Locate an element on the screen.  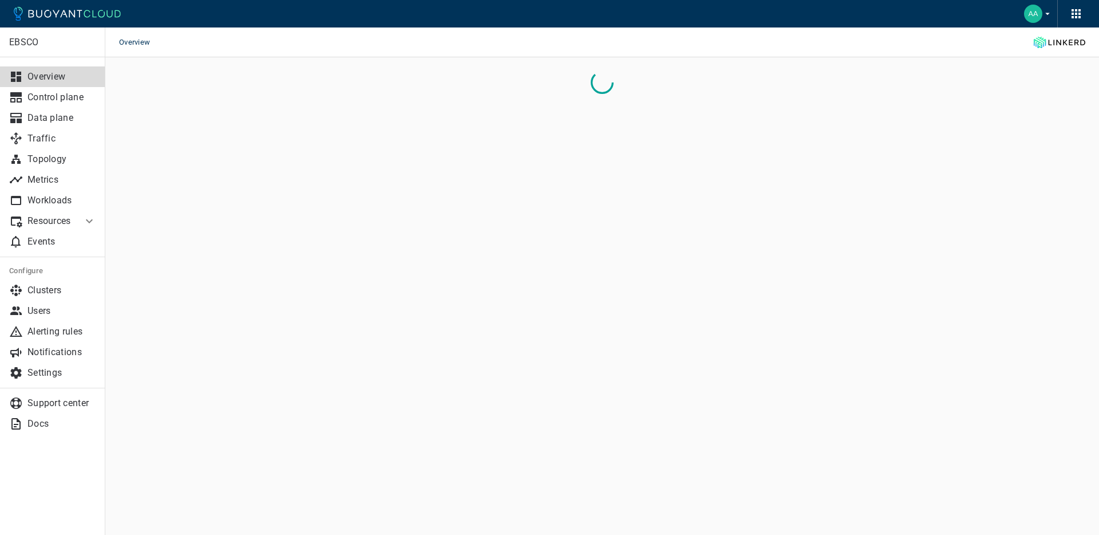
p: Users is located at coordinates (62, 311).